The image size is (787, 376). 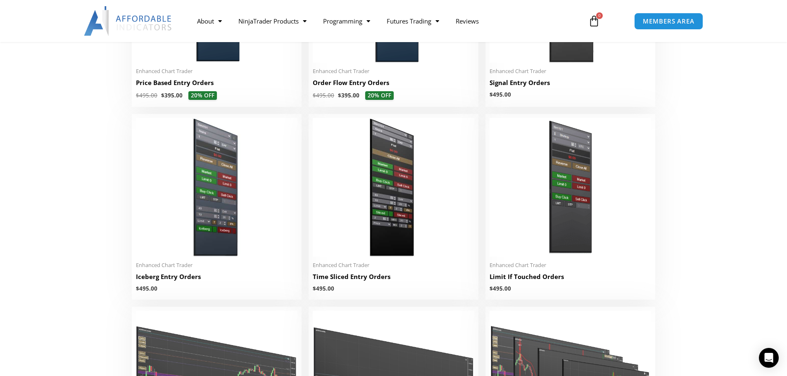 What do you see at coordinates (467, 21) in the screenshot?
I see `a: Reviews` at bounding box center [467, 21].